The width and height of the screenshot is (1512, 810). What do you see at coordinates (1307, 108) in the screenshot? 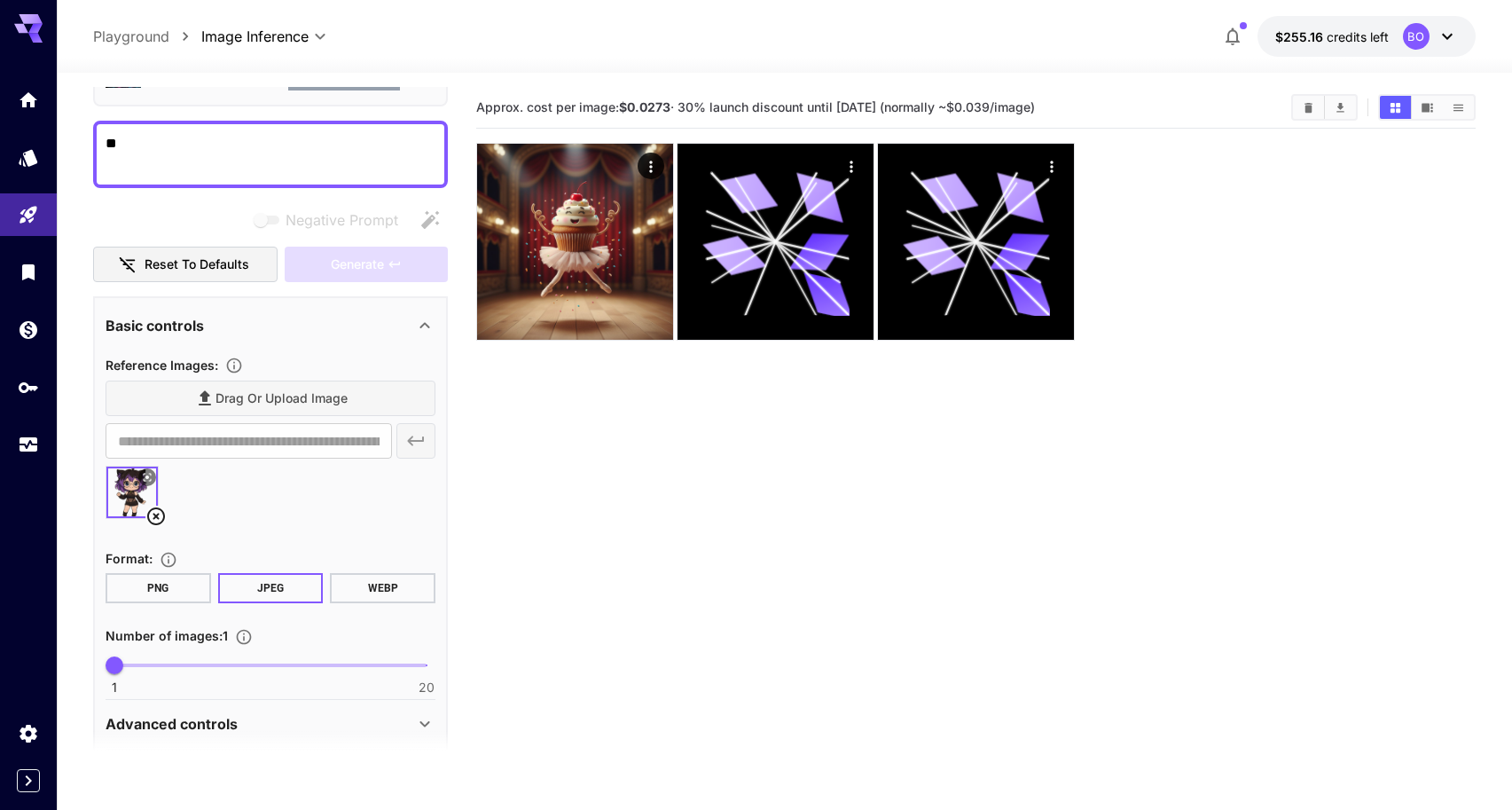
I see `button: Clear Images` at bounding box center [1307, 108].